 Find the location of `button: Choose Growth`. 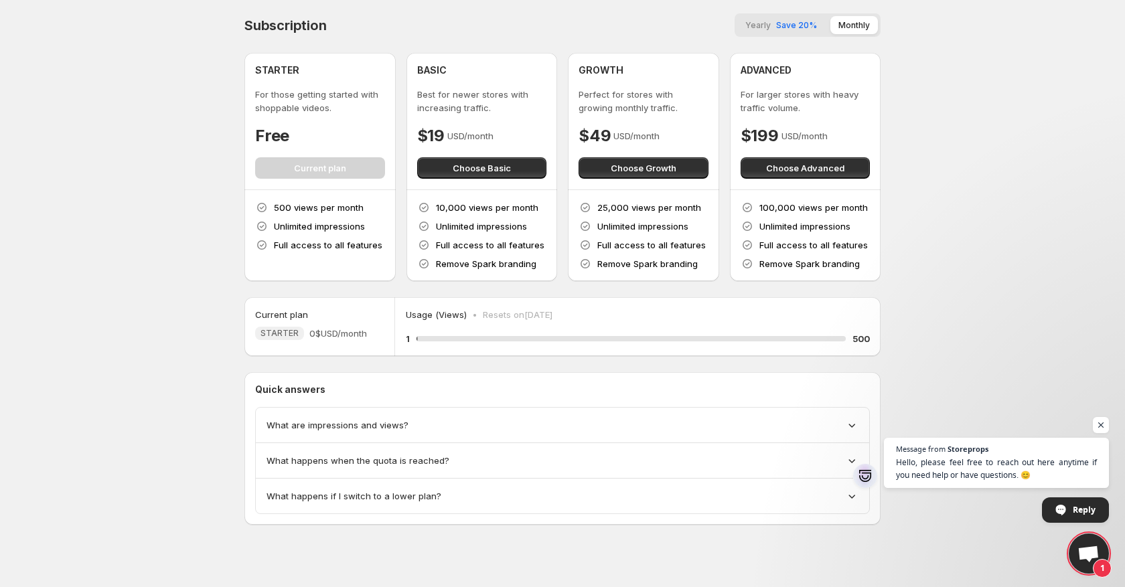

button: Choose Growth is located at coordinates (644, 168).